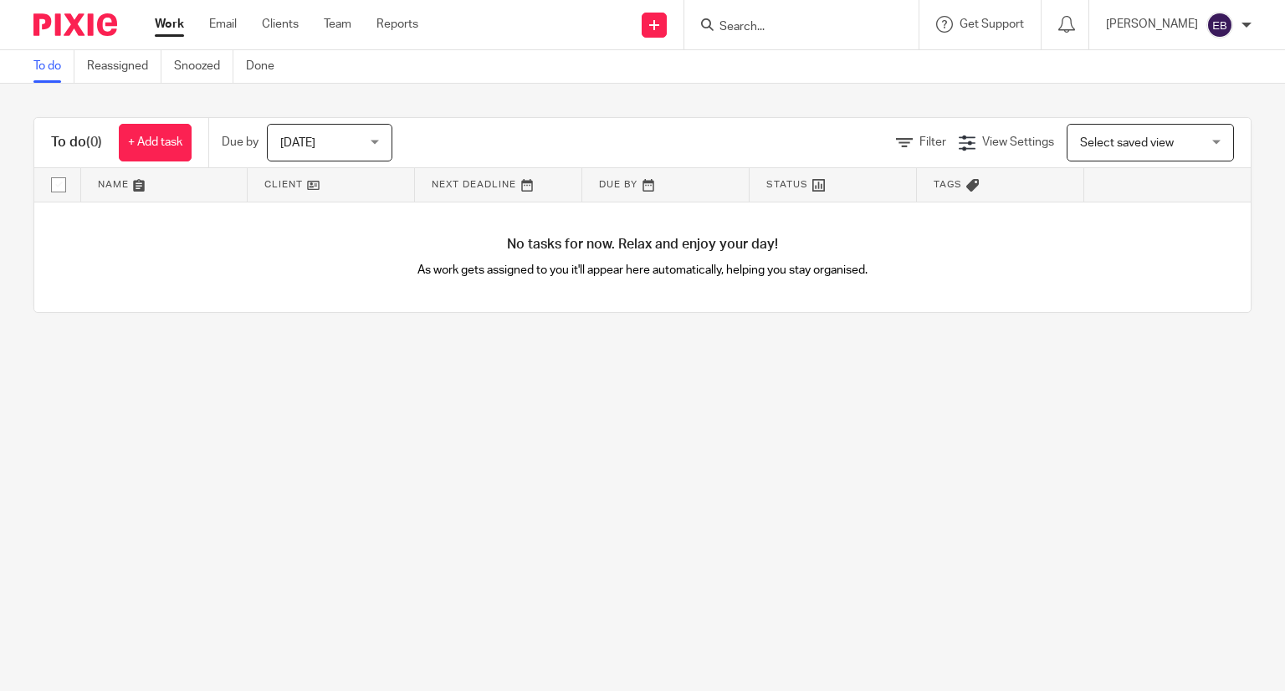  I want to click on p: As work gets assigned to you it'll appear here automatically, helping you stay organised., so click(642, 270).